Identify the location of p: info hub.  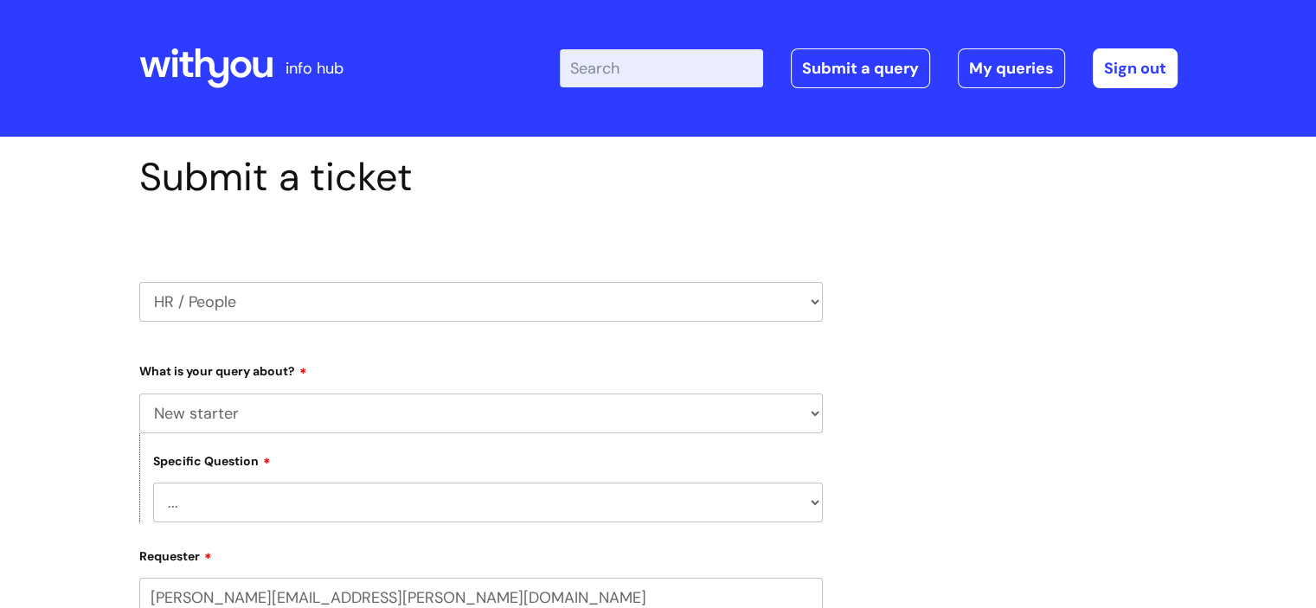
(314, 68).